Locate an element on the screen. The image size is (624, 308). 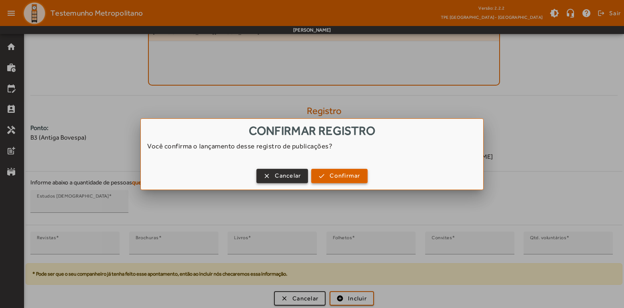
button: Cancelar is located at coordinates (282, 176).